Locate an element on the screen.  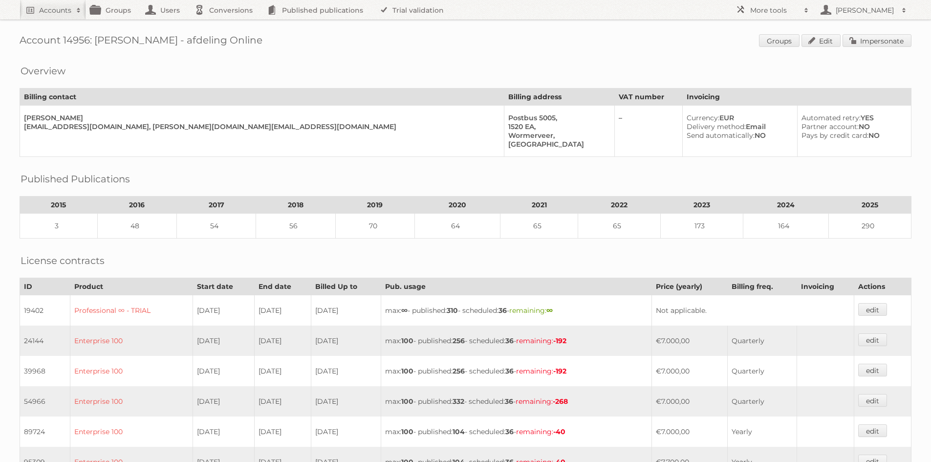
th: 2022 is located at coordinates (619, 205).